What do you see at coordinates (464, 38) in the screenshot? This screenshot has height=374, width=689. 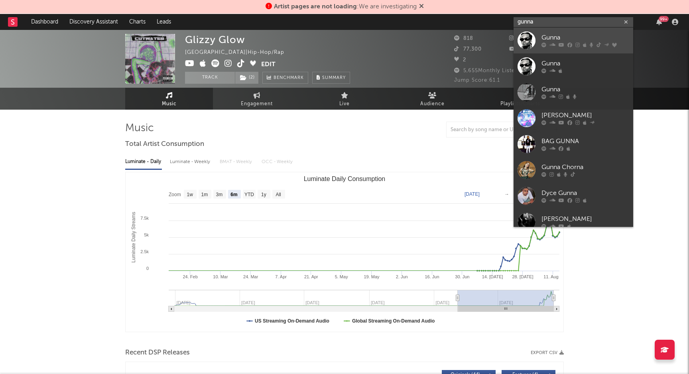 I see `span: 818` at bounding box center [464, 38].